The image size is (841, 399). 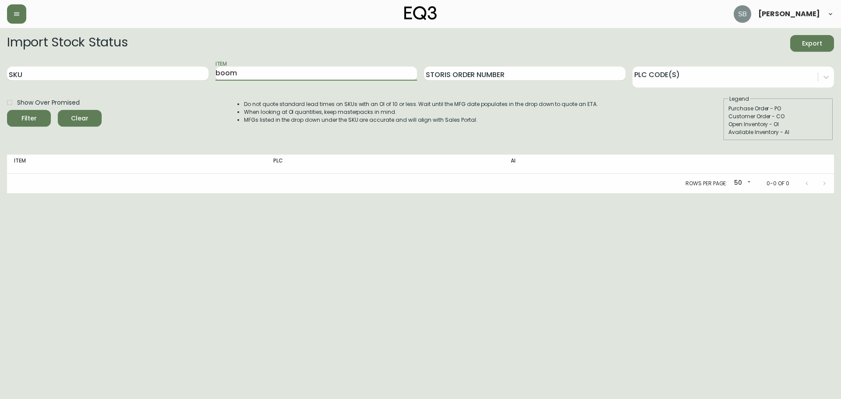 I want to click on div: Customer Order - CO, so click(x=778, y=117).